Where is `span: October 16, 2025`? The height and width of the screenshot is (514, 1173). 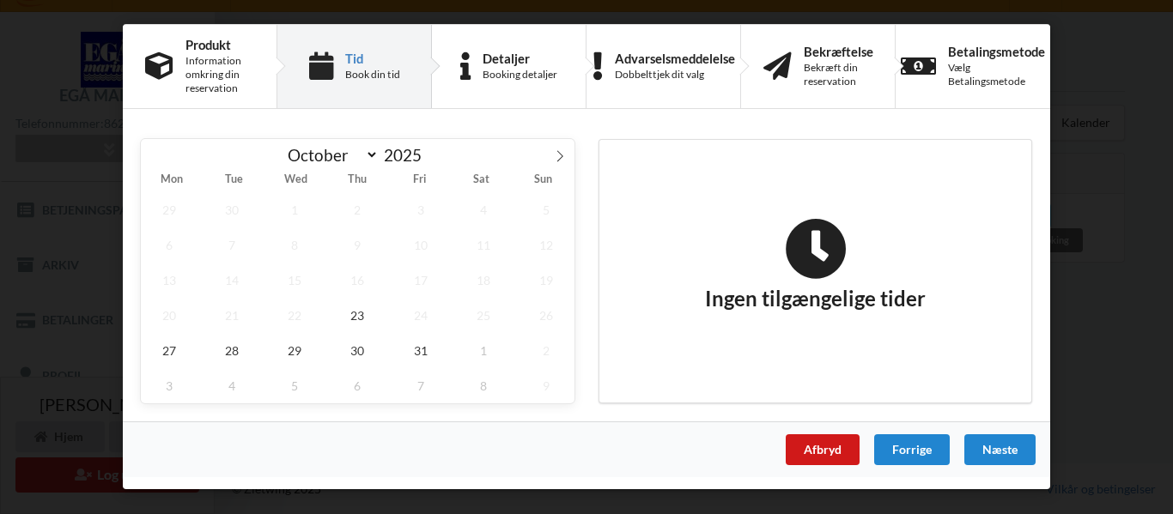 span: October 16, 2025 is located at coordinates (358, 280).